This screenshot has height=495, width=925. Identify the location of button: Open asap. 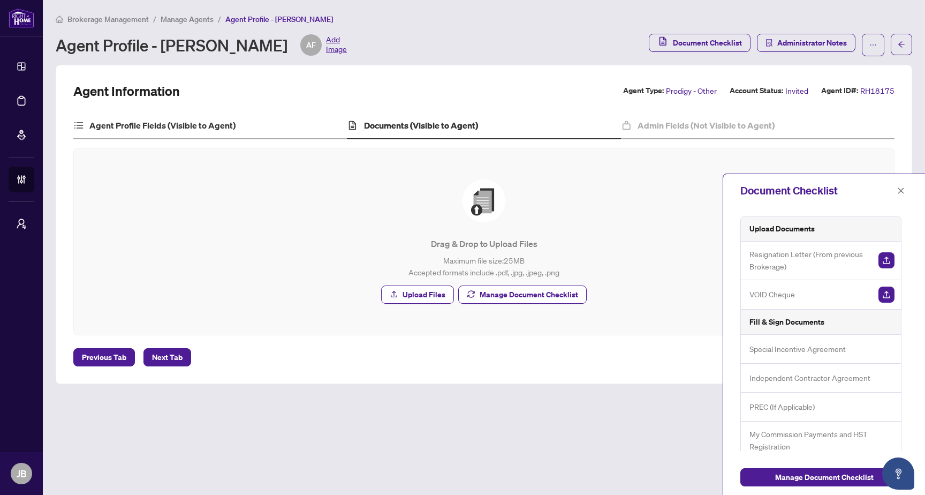
(899, 473).